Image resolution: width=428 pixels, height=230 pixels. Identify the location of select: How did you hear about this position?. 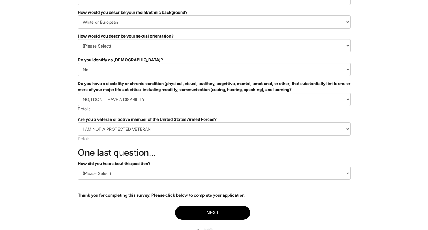
(214, 173).